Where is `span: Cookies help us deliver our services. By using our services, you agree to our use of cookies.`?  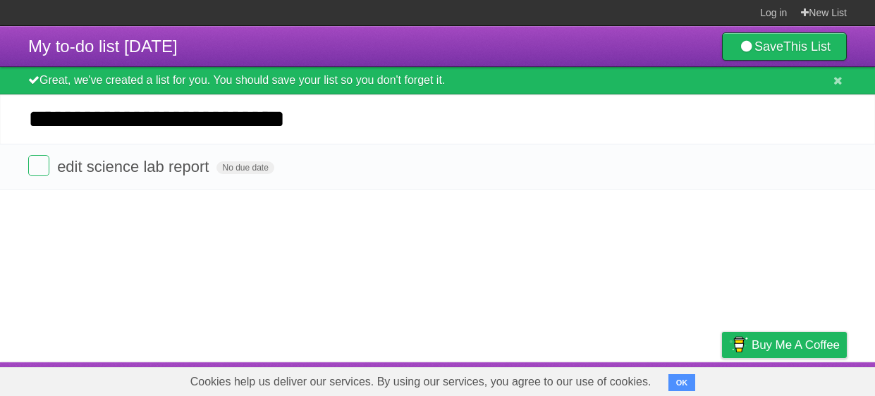
span: Cookies help us deliver our services. By using our services, you agree to our use of cookies. is located at coordinates (421, 382).